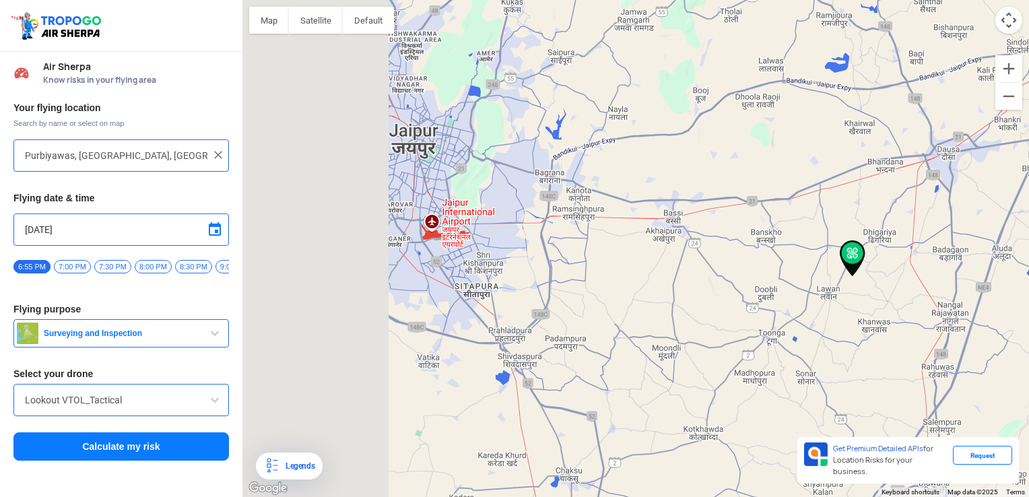 The image size is (1029, 497). What do you see at coordinates (268, 488) in the screenshot?
I see `a: Open this area in Google Maps (opens a new window)` at bounding box center [268, 488].